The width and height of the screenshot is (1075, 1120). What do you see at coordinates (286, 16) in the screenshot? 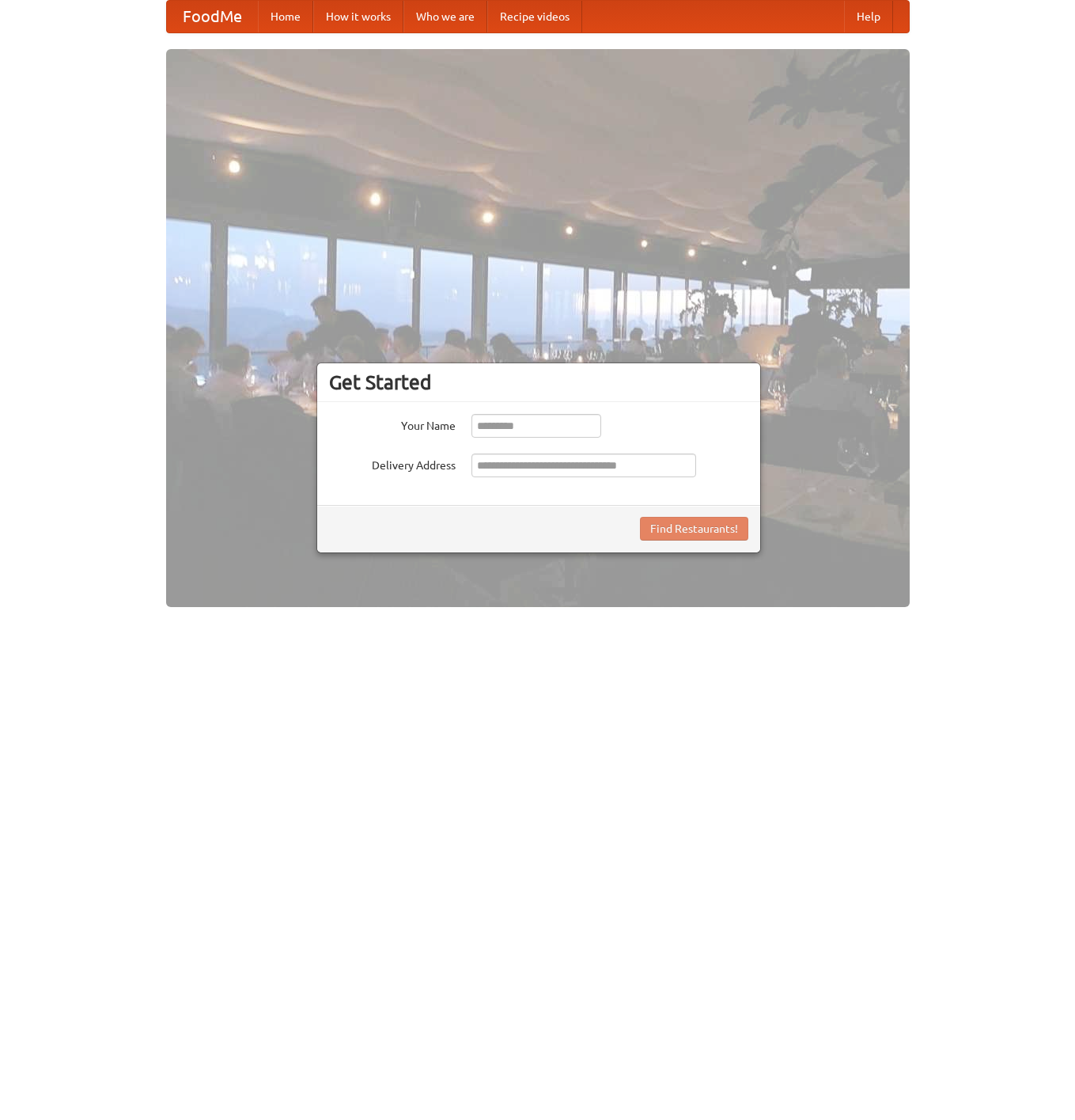
I see `a: Home` at bounding box center [286, 16].